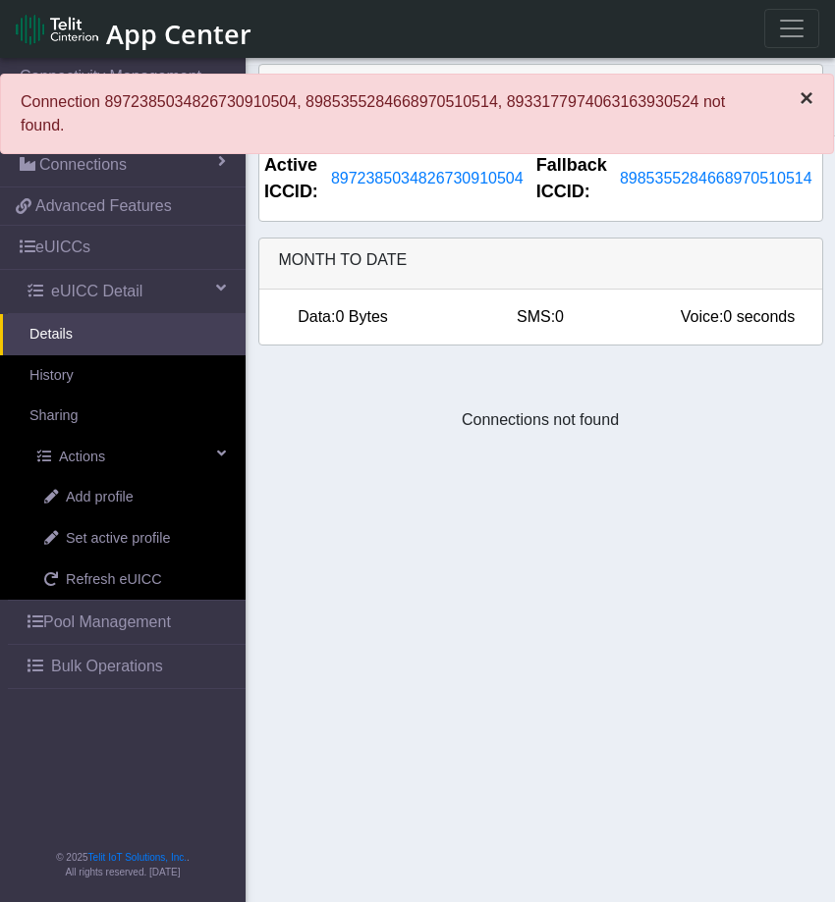  I want to click on span: 8972385034826730910504, so click(427, 178).